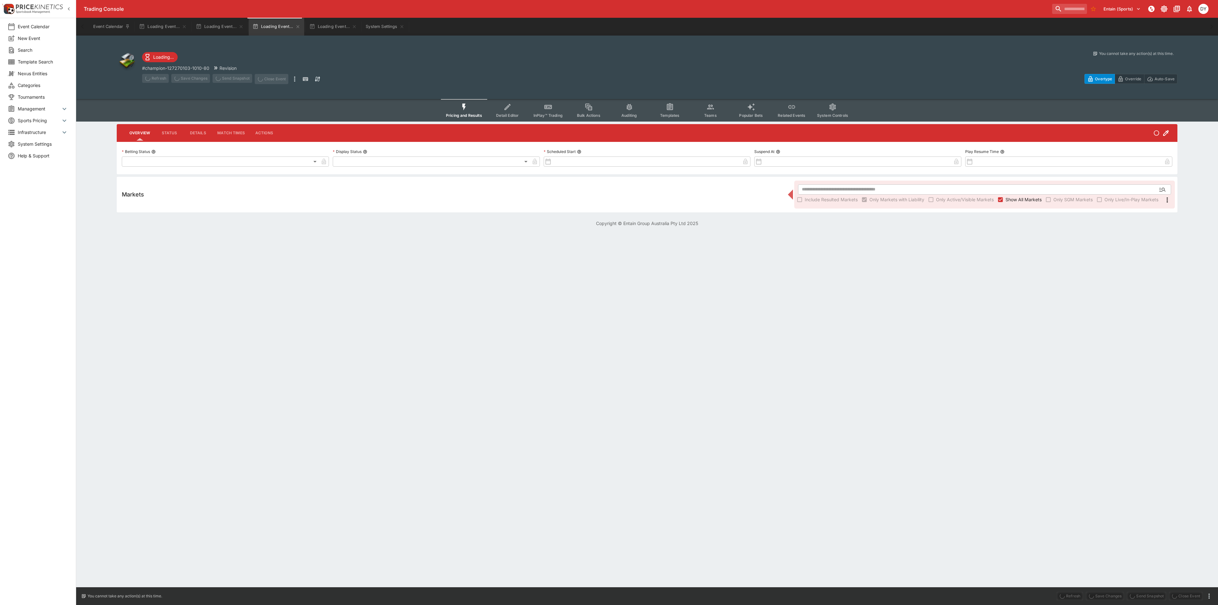 The image size is (1218, 605). Describe the element at coordinates (778, 152) in the screenshot. I see `button: Suspend At` at that location.